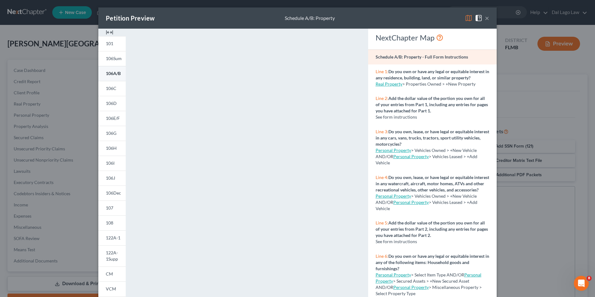  What do you see at coordinates (382, 222) in the screenshot?
I see `span: Line 5:` at bounding box center [382, 222].